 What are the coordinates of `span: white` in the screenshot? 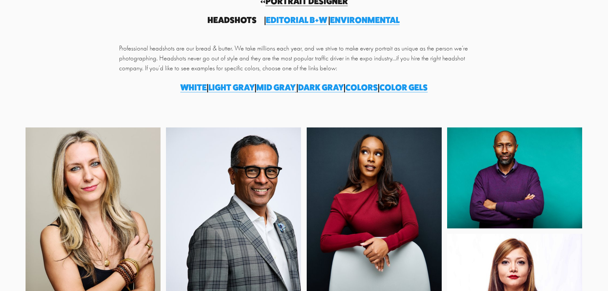 It's located at (193, 87).